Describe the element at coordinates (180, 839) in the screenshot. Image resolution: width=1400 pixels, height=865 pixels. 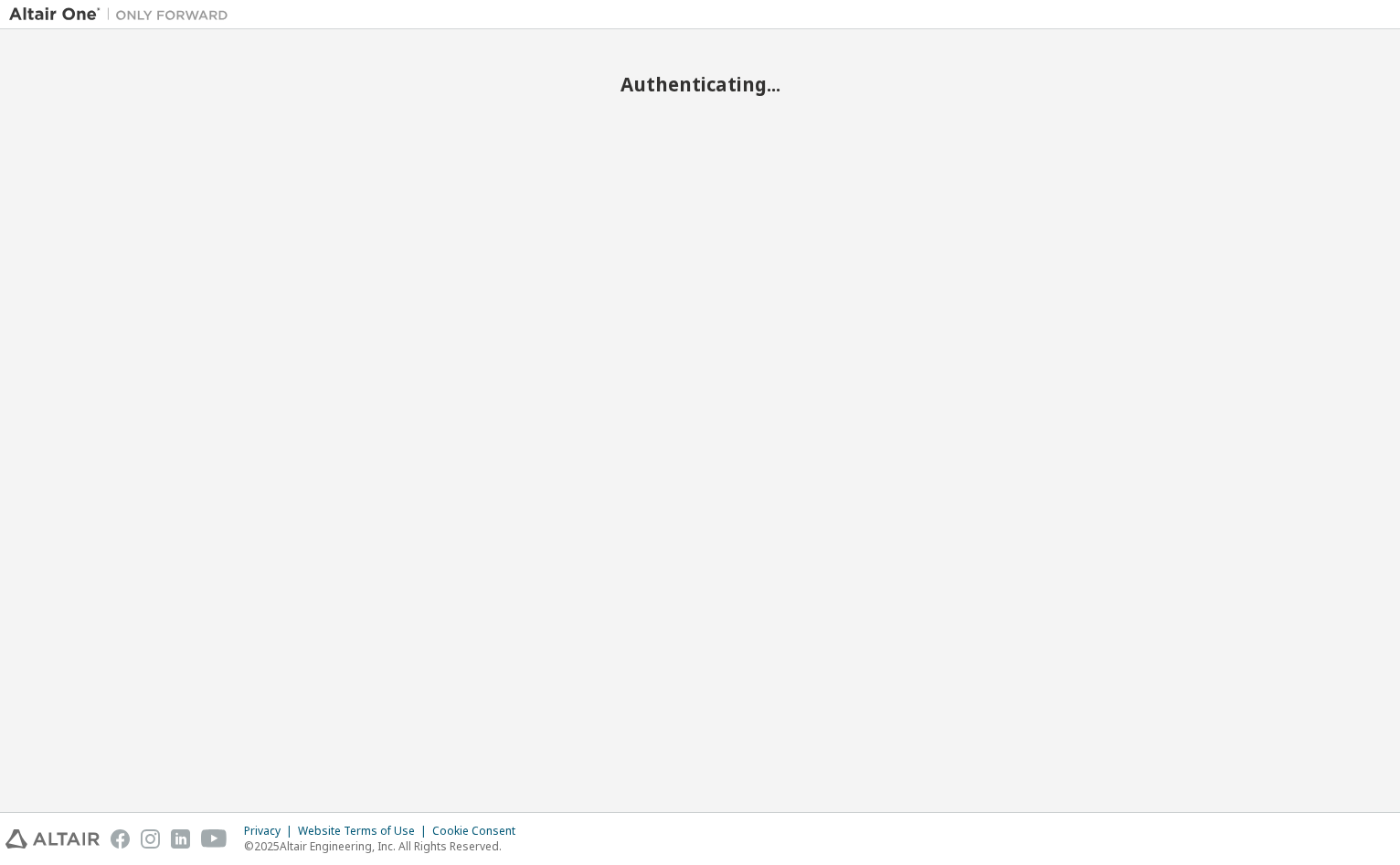
I see `img: linkedin.svg` at that location.